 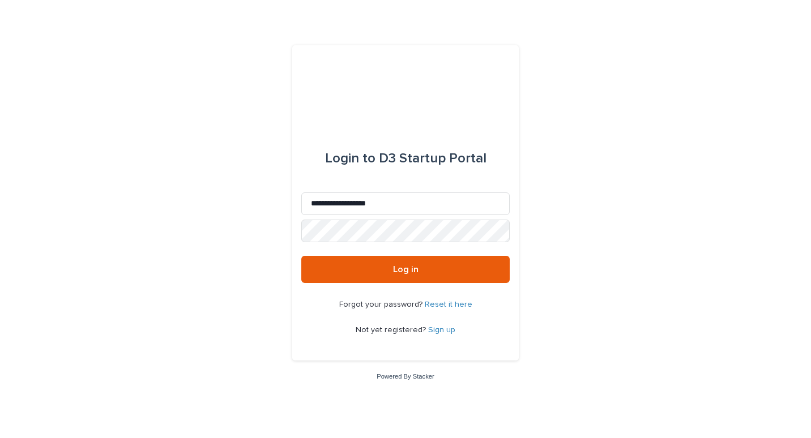 I want to click on a: Reset it here, so click(x=448, y=305).